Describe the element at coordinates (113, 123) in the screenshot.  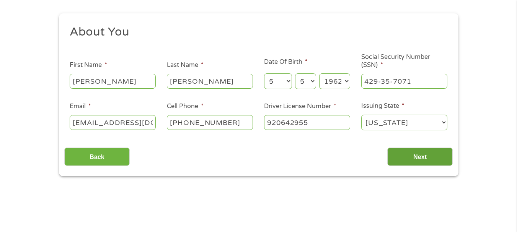
I see `input: john@gmail.com` at that location.